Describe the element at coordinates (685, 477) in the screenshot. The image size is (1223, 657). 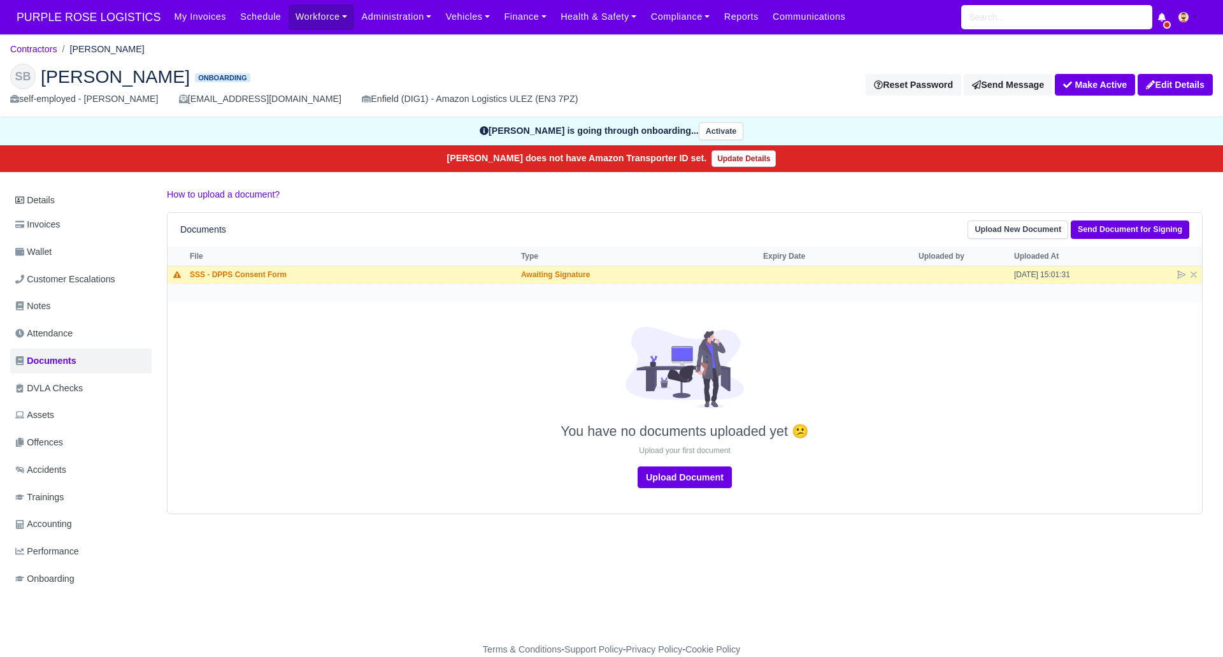
I see `a: Upload Document` at that location.